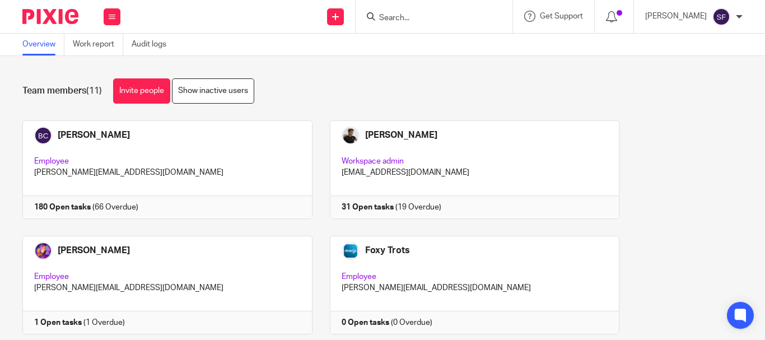 The width and height of the screenshot is (765, 340). Describe the element at coordinates (43, 44) in the screenshot. I see `a: Overview` at that location.